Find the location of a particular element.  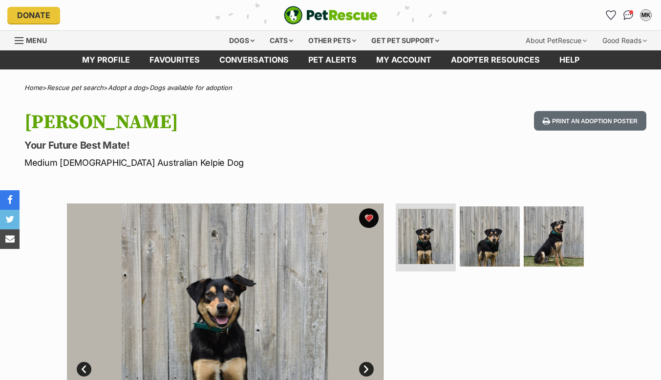

a: Dogs available for adoption is located at coordinates (191, 87).